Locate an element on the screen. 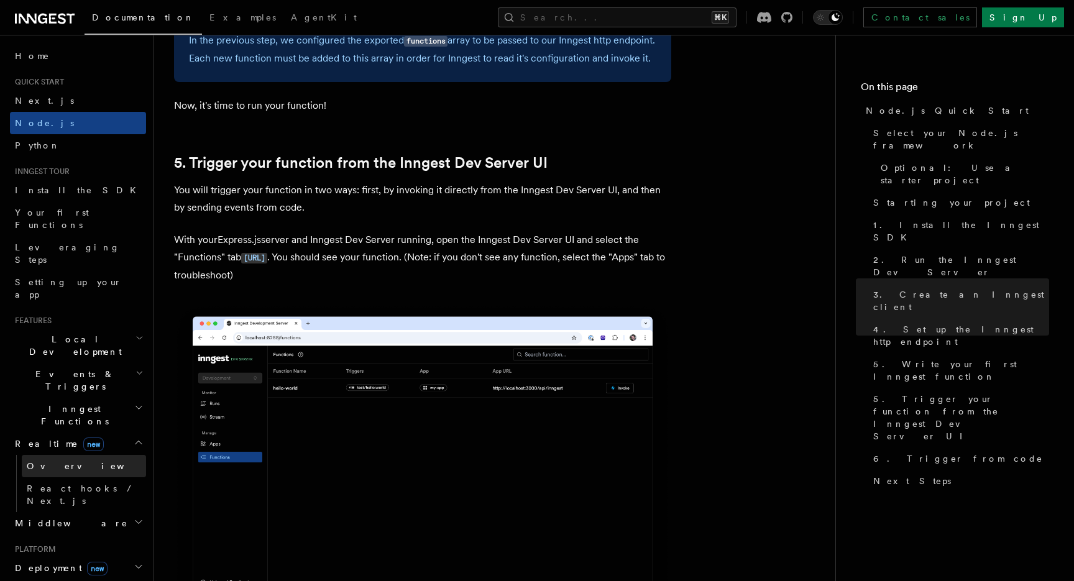 The image size is (1074, 581). kbd: ⌘K is located at coordinates (720, 17).